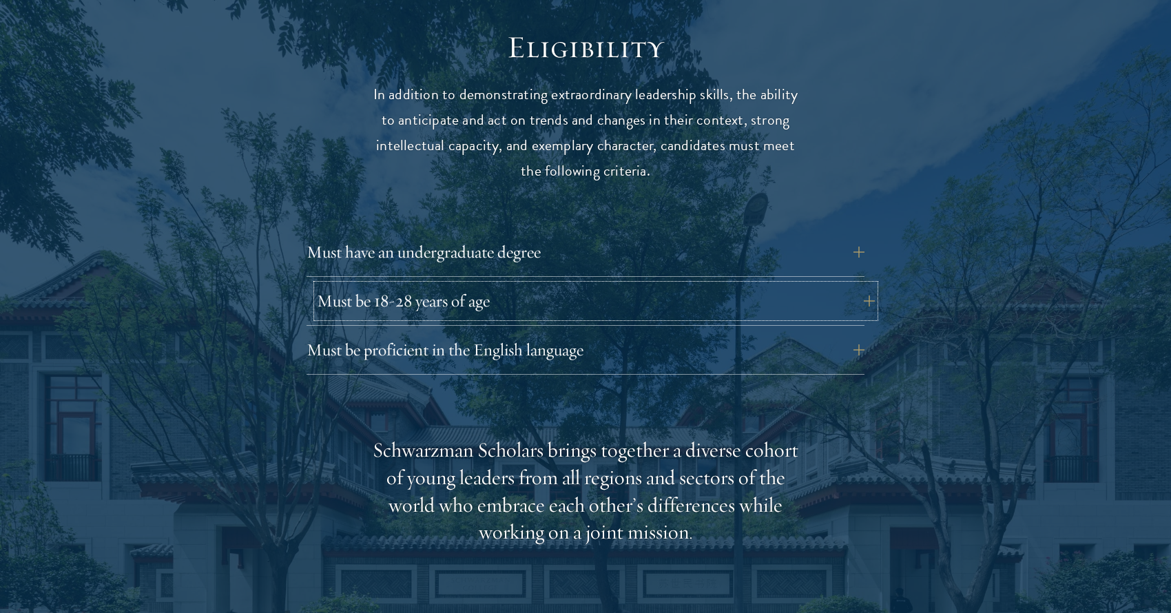 Image resolution: width=1171 pixels, height=613 pixels. I want to click on div: Schwarzman Scholars brings together a diverse cohort of young leaders from all regions and sector..., so click(585, 492).